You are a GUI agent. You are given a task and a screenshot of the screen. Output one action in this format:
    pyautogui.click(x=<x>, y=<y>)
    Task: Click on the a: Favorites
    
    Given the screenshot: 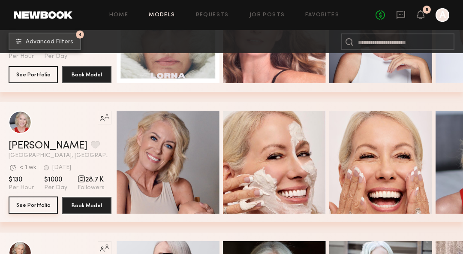 What is the action you would take?
    pyautogui.click(x=322, y=15)
    